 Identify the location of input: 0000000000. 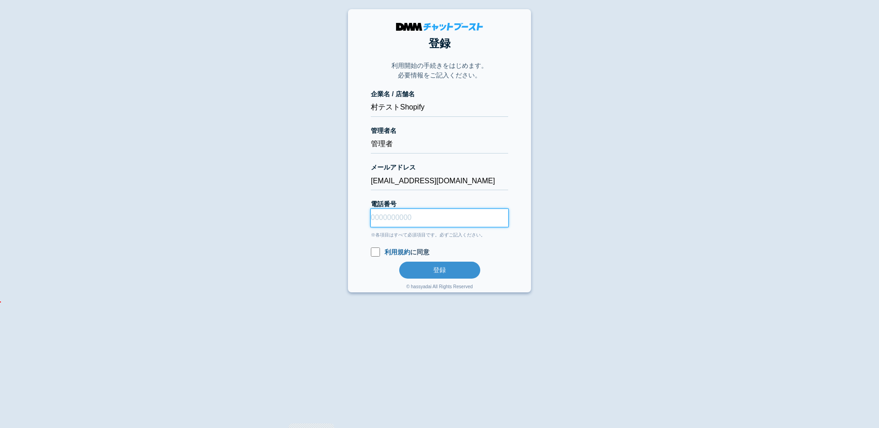
(440, 218).